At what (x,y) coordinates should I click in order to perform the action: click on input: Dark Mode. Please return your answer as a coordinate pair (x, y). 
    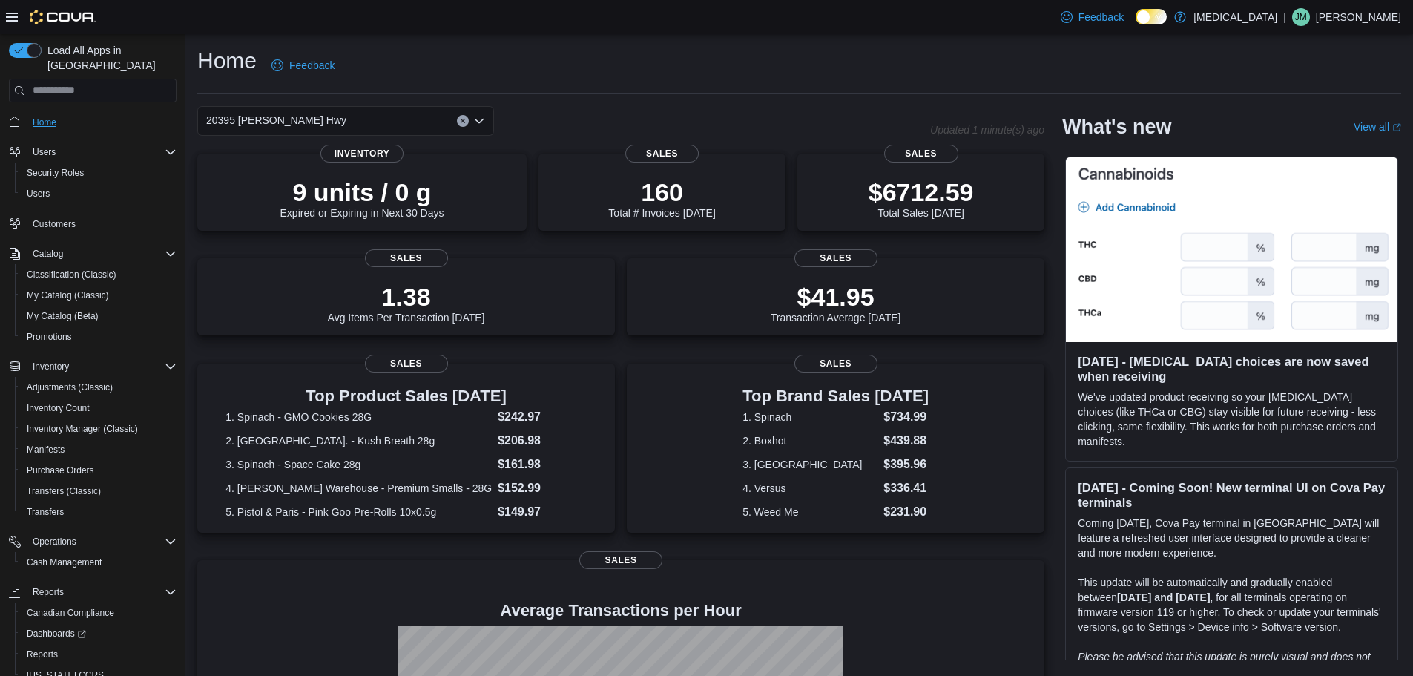
    Looking at the image, I should click on (1151, 16).